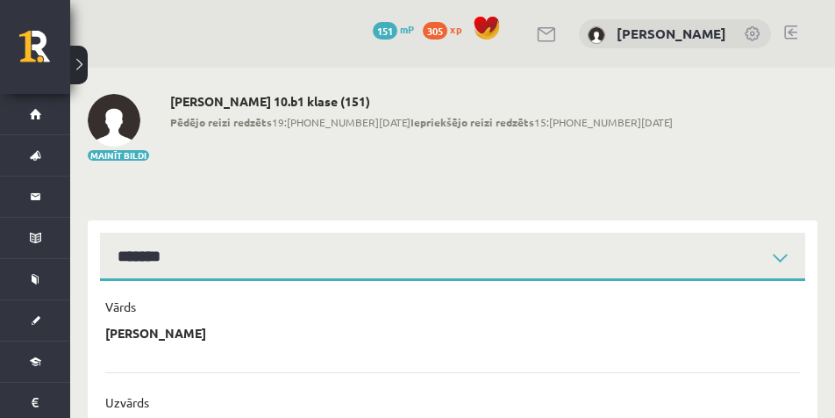  Describe the element at coordinates (45, 53) in the screenshot. I see `a: Rīgas 1. Tālmācības vidusskola` at that location.